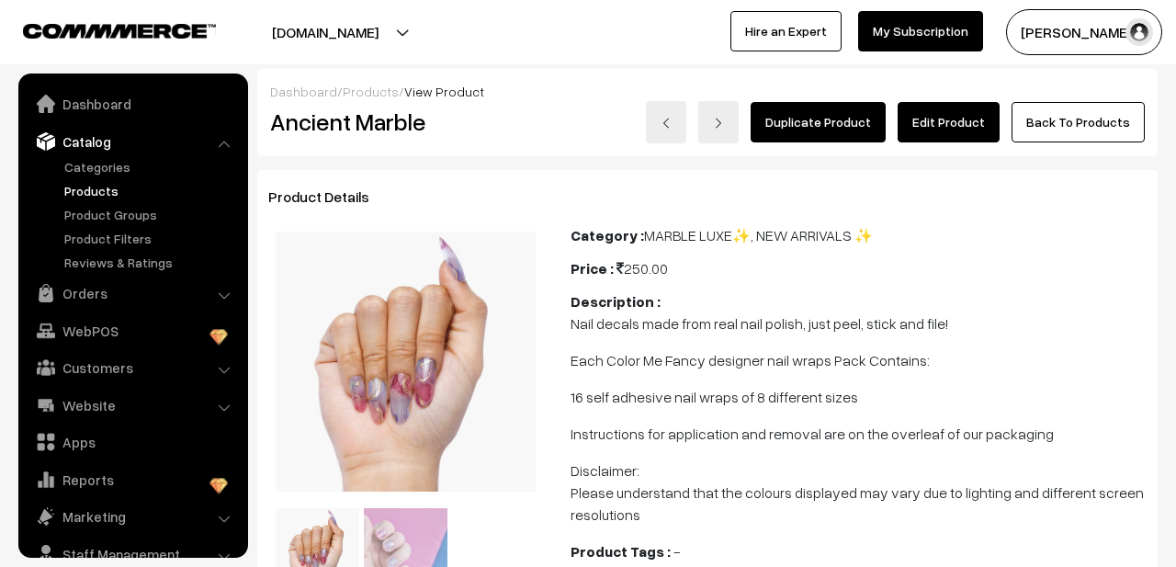  Describe the element at coordinates (818, 122) in the screenshot. I see `a: Duplicate Product` at that location.